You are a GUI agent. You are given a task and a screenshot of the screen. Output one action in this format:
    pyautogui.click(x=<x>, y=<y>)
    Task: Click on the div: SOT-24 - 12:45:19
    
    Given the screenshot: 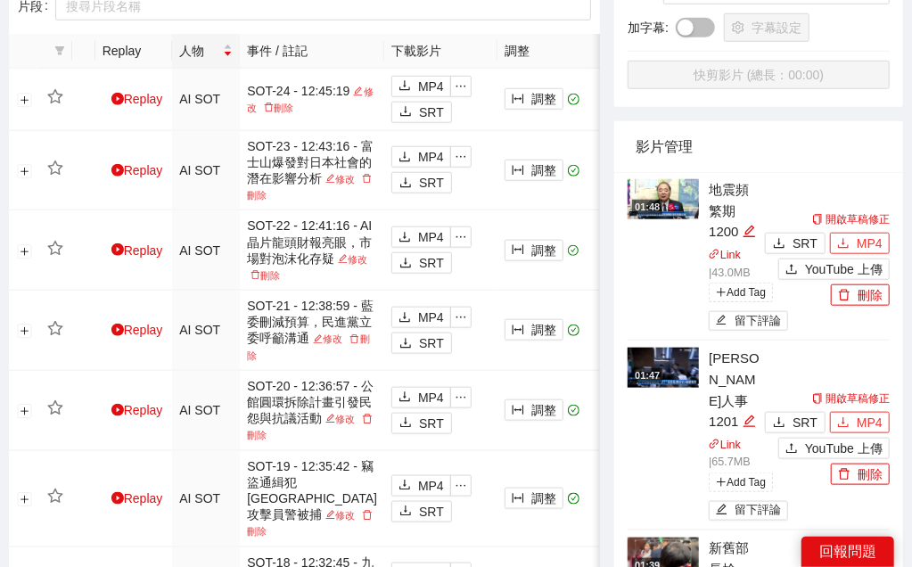 What is the action you would take?
    pyautogui.click(x=312, y=99)
    